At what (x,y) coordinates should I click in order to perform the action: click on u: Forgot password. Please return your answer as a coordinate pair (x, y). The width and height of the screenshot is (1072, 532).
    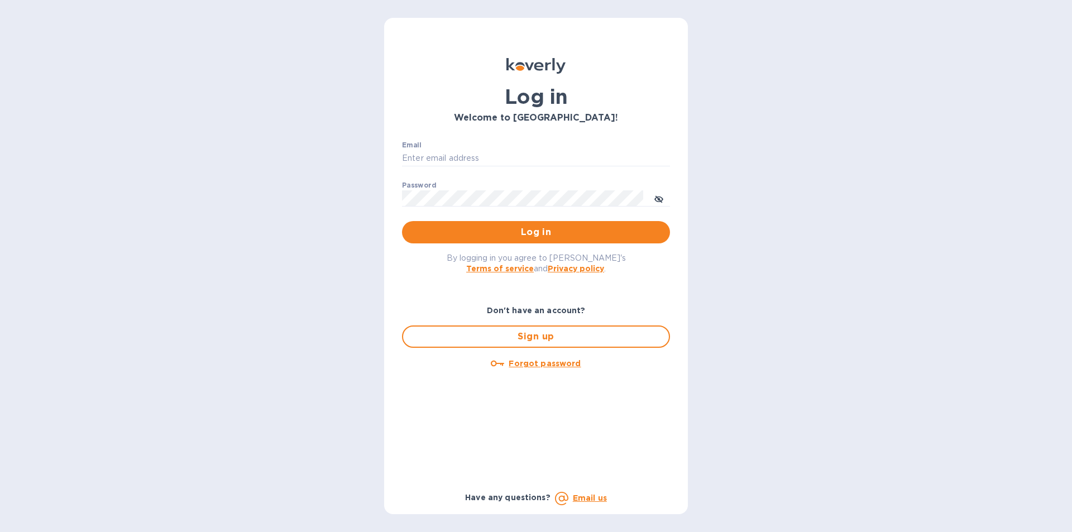
    Looking at the image, I should click on (545, 364).